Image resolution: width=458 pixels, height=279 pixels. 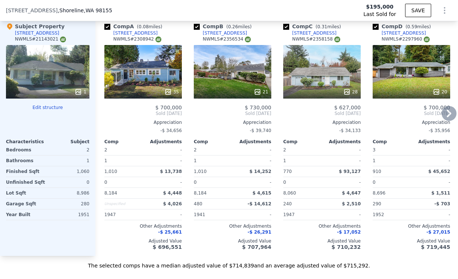 What do you see at coordinates (168, 108) in the screenshot?
I see `span: $ 700,000` at bounding box center [168, 108].